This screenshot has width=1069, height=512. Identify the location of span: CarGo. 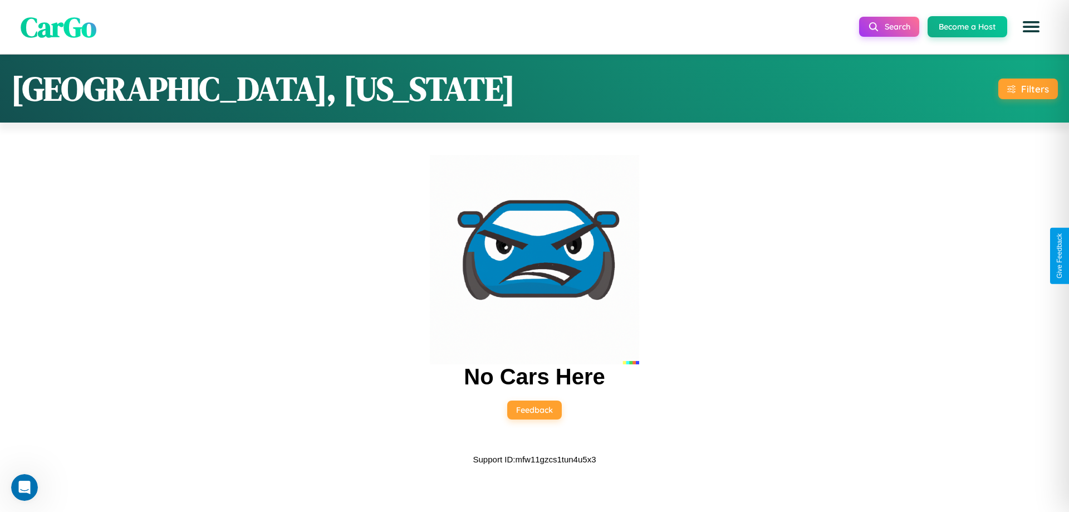
(58, 26).